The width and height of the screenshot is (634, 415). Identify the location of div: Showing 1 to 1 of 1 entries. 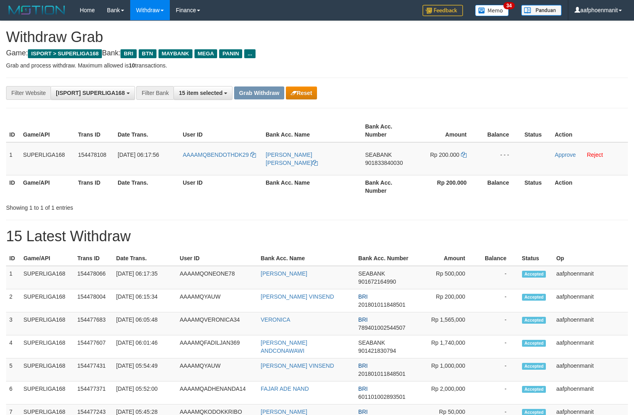
(132, 206).